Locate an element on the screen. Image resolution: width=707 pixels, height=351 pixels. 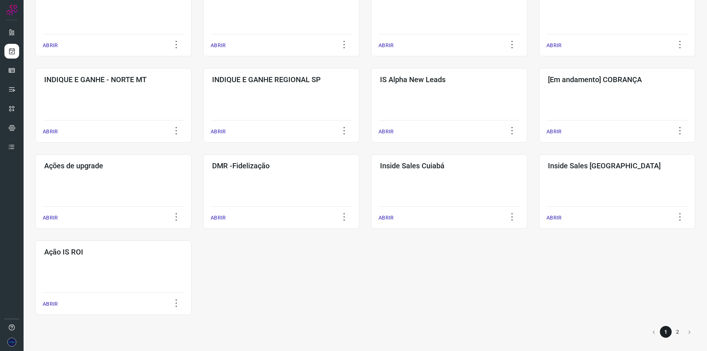
h3: INDIQUE E GANHE - NORTE MT is located at coordinates (113, 80).